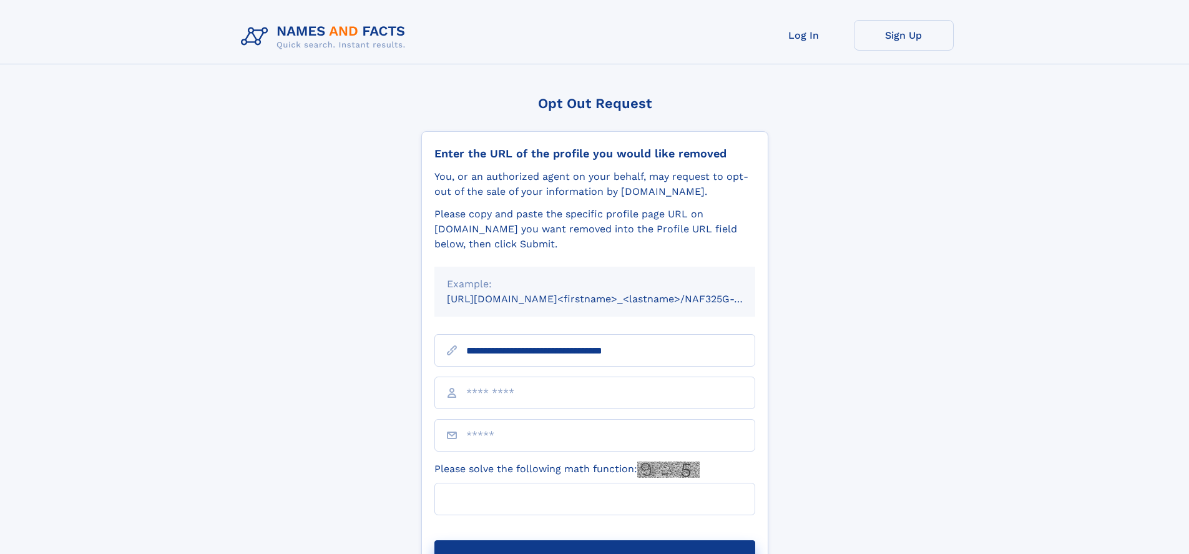 This screenshot has width=1189, height=554. I want to click on img: Logo Names and Facts, so click(326, 37).